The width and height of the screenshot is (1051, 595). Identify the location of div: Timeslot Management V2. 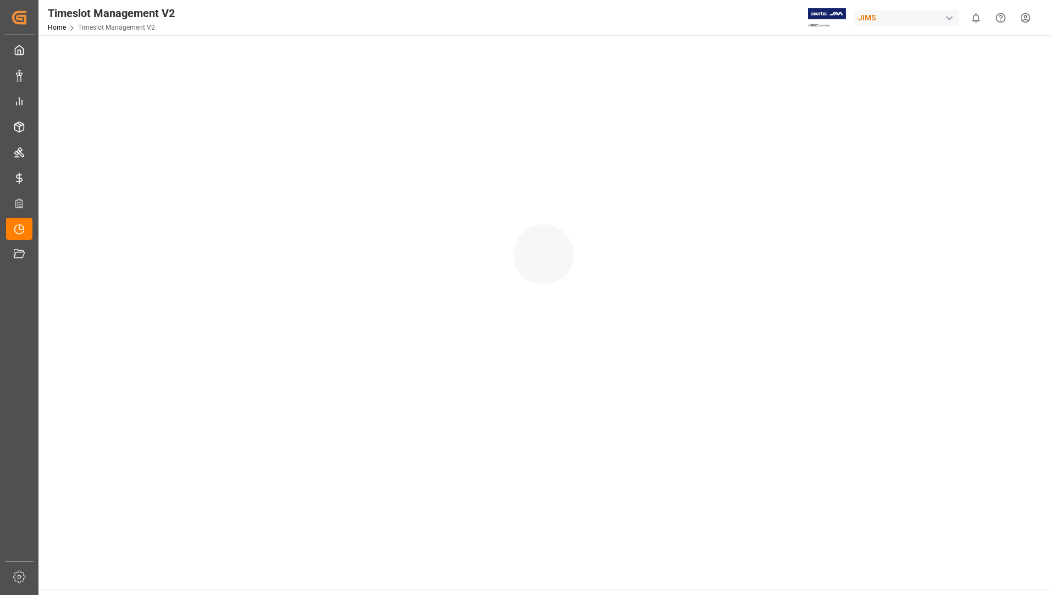
(111, 13).